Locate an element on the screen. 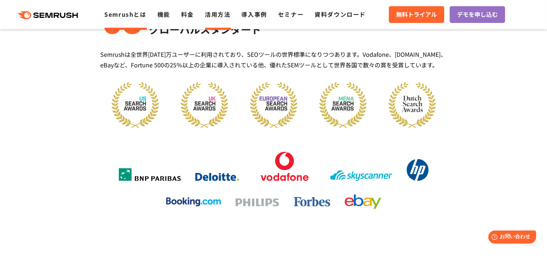 The width and height of the screenshot is (547, 256). a: 料金 is located at coordinates (187, 14).